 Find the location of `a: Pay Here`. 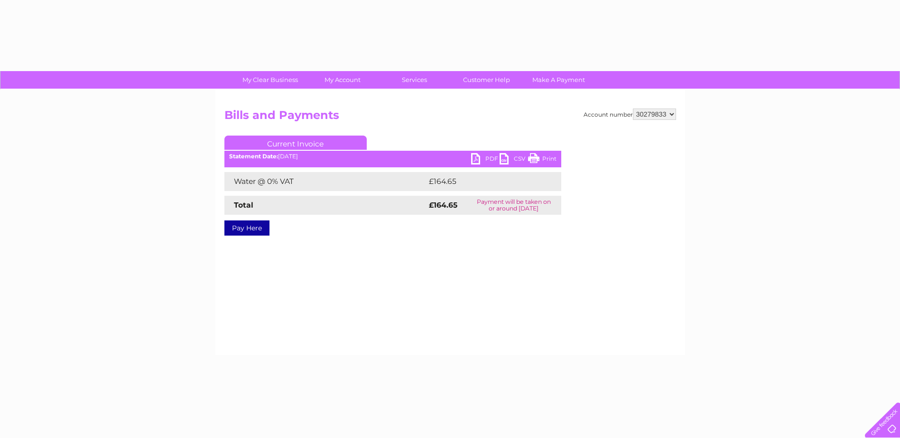

a: Pay Here is located at coordinates (247, 228).